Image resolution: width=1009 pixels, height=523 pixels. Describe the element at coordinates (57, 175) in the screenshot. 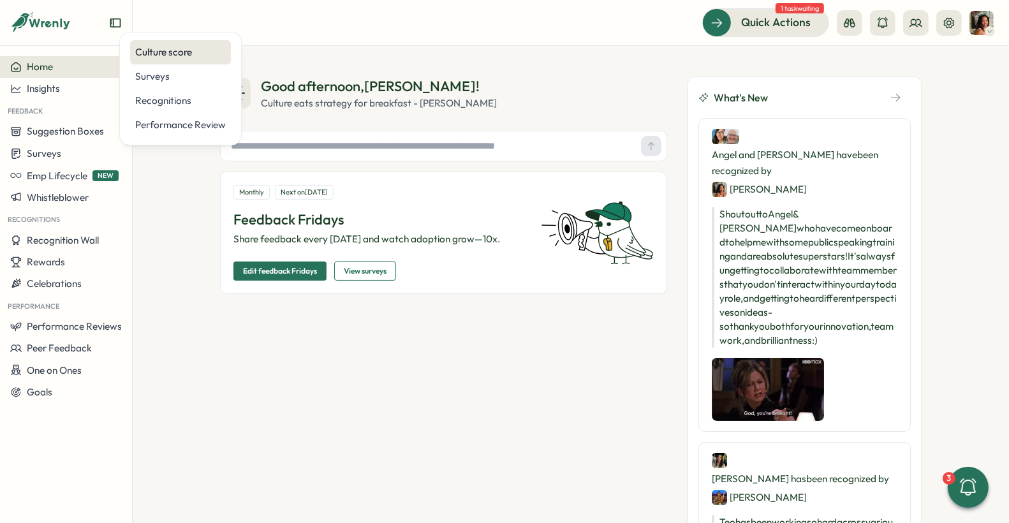

I see `span: Emp Lifecycle` at that location.